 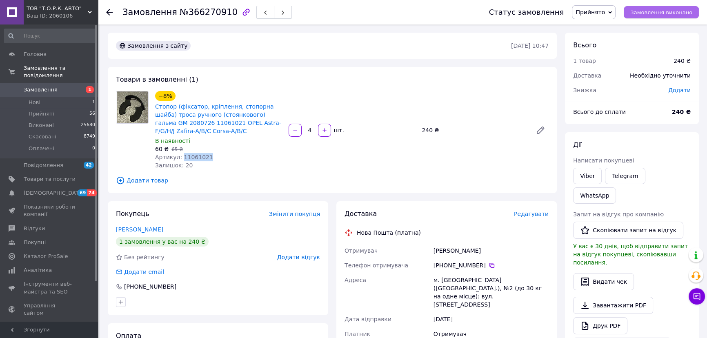 I want to click on span: Аналітика, so click(x=38, y=270).